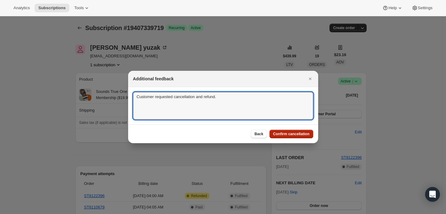 This screenshot has width=446, height=214. What do you see at coordinates (21, 8) in the screenshot?
I see `span: Analytics` at bounding box center [21, 8].